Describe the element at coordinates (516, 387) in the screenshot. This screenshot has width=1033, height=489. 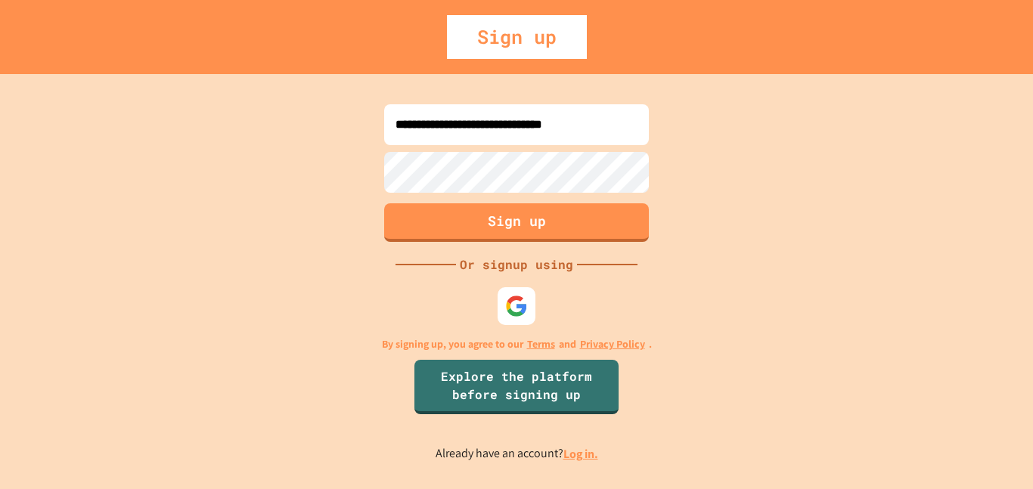
I see `a: Explore the platform before signing up` at that location.